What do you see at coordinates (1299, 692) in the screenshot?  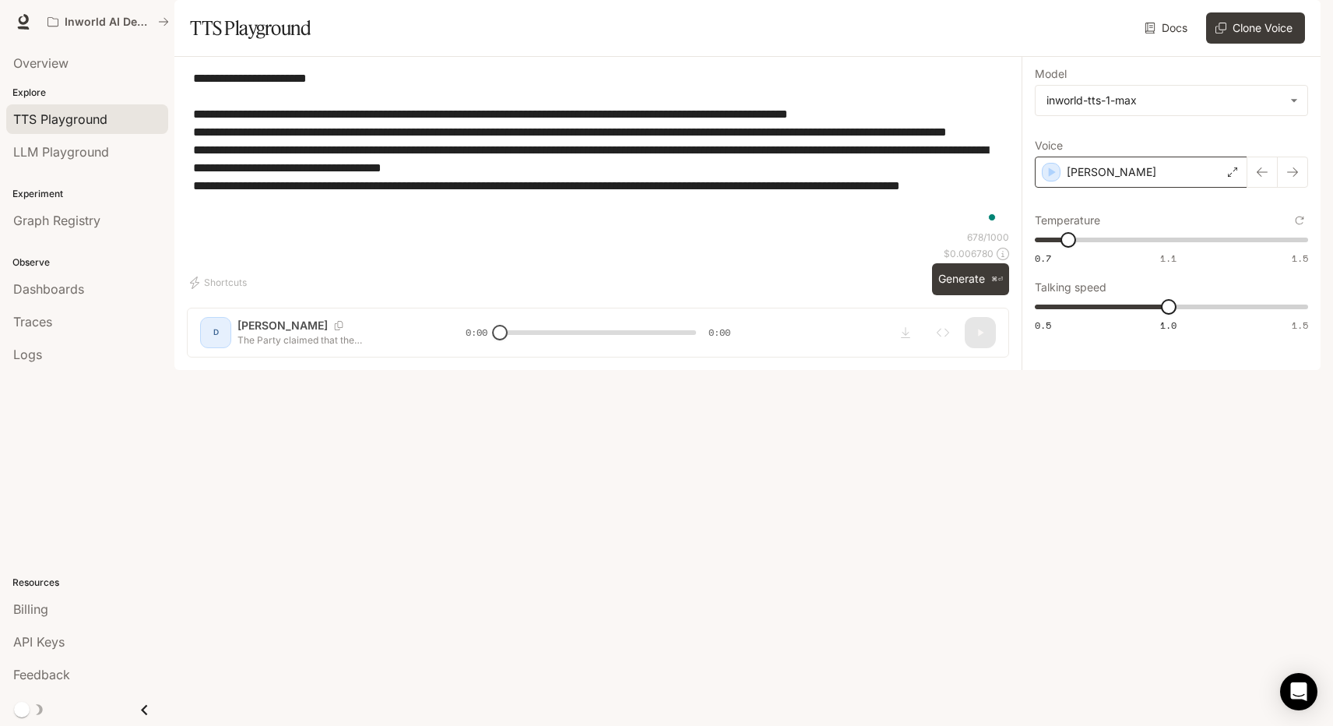 I see `div: Open Intercom Messenger` at bounding box center [1299, 692].